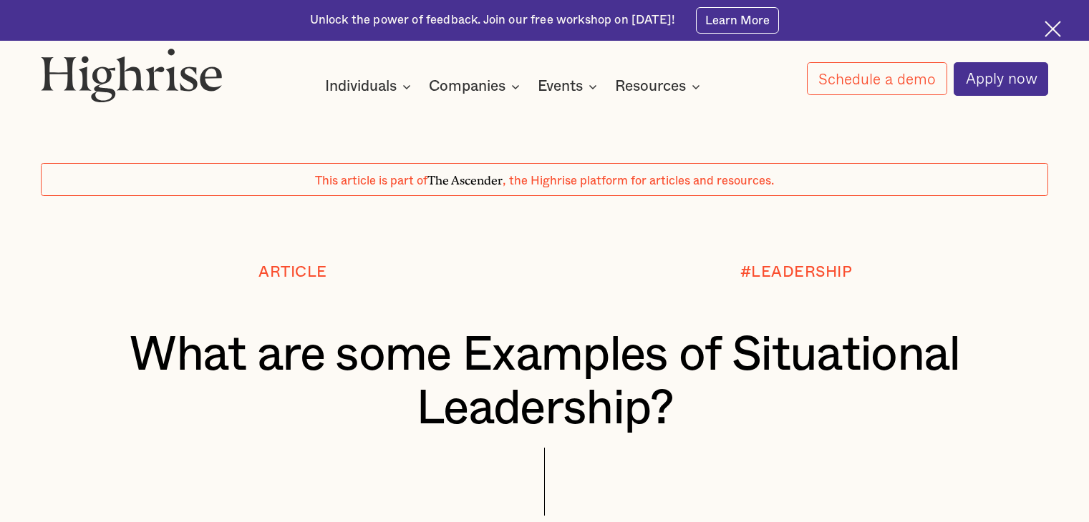 The width and height of the screenshot is (1089, 522). What do you see at coordinates (464, 178) in the screenshot?
I see `span: The Ascender` at bounding box center [464, 178].